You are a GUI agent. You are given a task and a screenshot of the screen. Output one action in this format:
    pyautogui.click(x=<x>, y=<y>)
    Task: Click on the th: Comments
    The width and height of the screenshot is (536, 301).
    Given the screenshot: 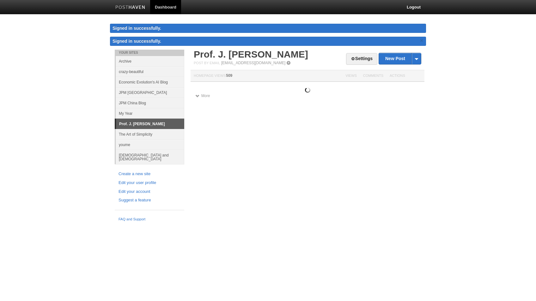 What is the action you would take?
    pyautogui.click(x=373, y=76)
    